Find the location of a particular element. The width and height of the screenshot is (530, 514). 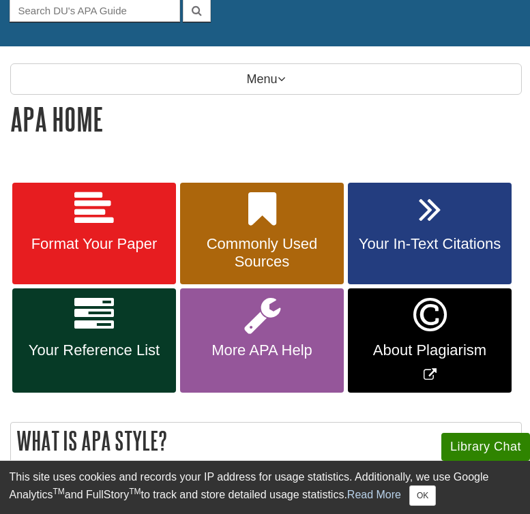

a: Your In-Text Citations is located at coordinates (429, 234).